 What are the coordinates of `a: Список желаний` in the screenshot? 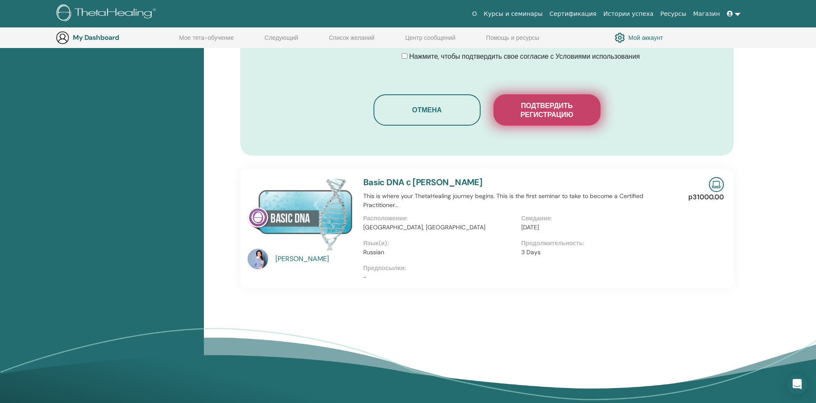 It's located at (352, 41).